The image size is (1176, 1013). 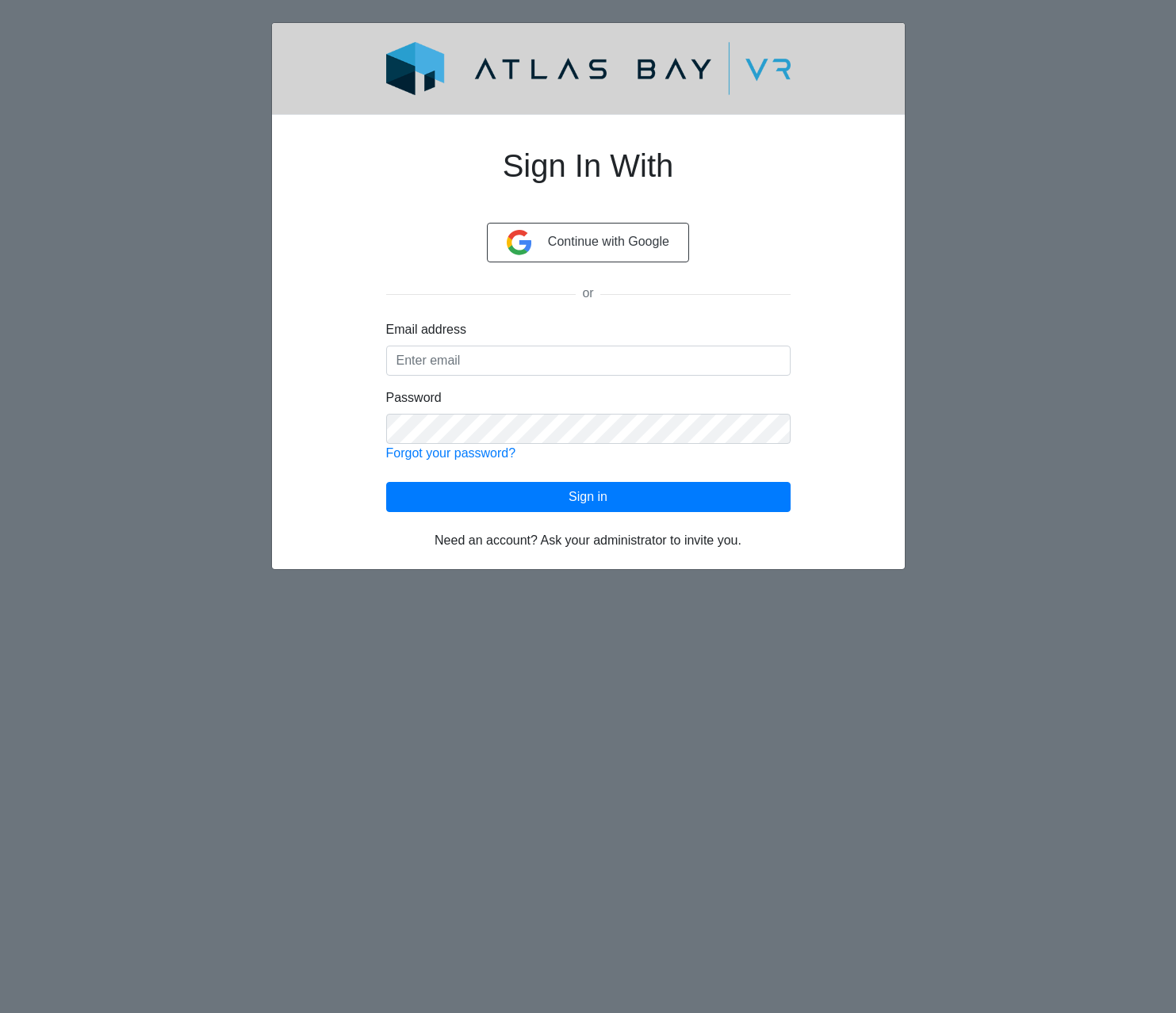 What do you see at coordinates (608, 241) in the screenshot?
I see `span: Continue with Google` at bounding box center [608, 241].